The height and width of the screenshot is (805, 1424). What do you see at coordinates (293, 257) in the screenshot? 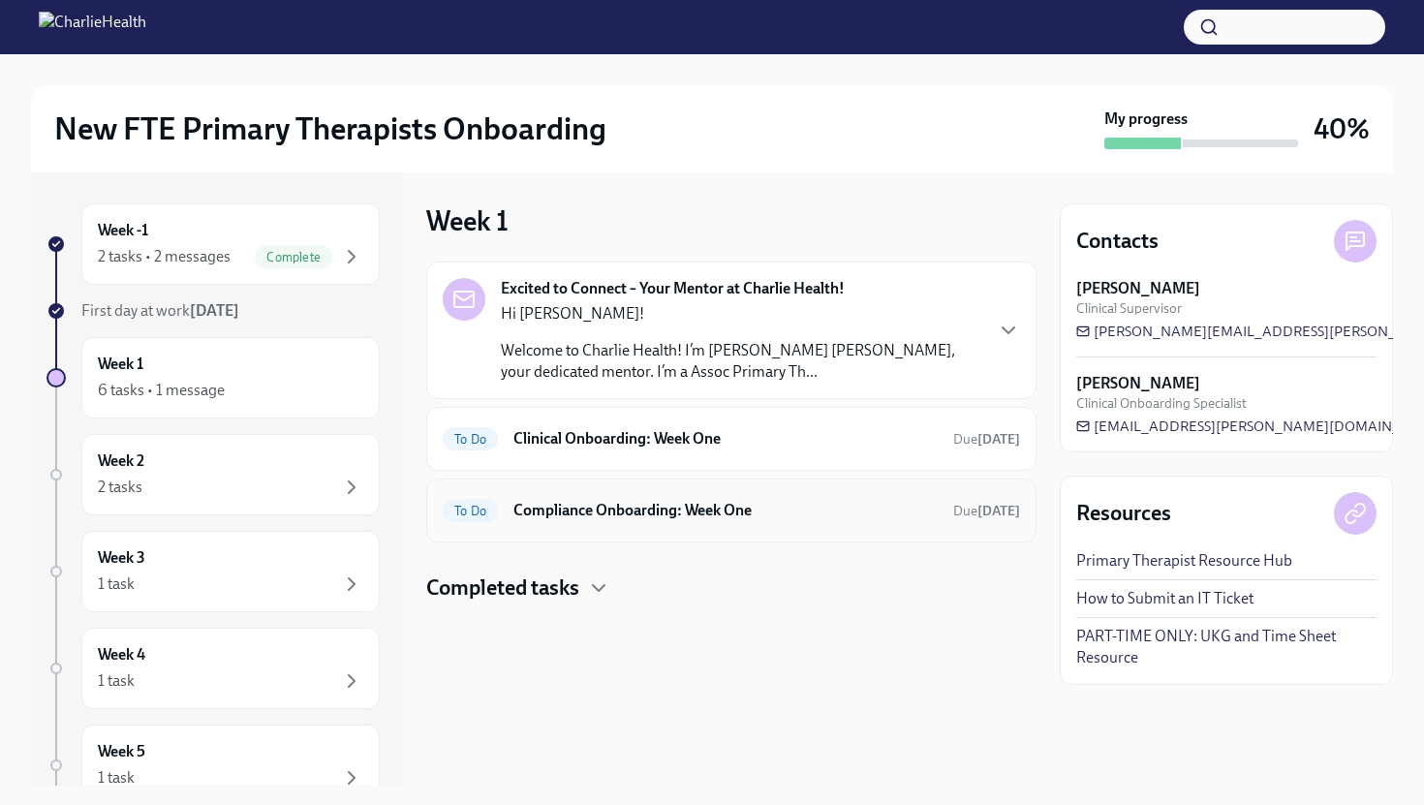
I see `span: Complete` at bounding box center [293, 257].